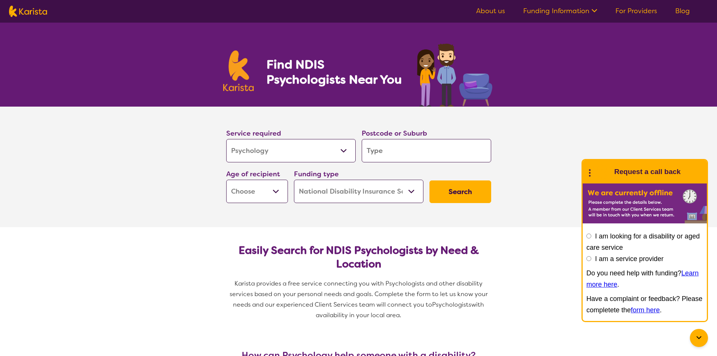 The height and width of the screenshot is (356, 717). I want to click on label: Service required, so click(254, 133).